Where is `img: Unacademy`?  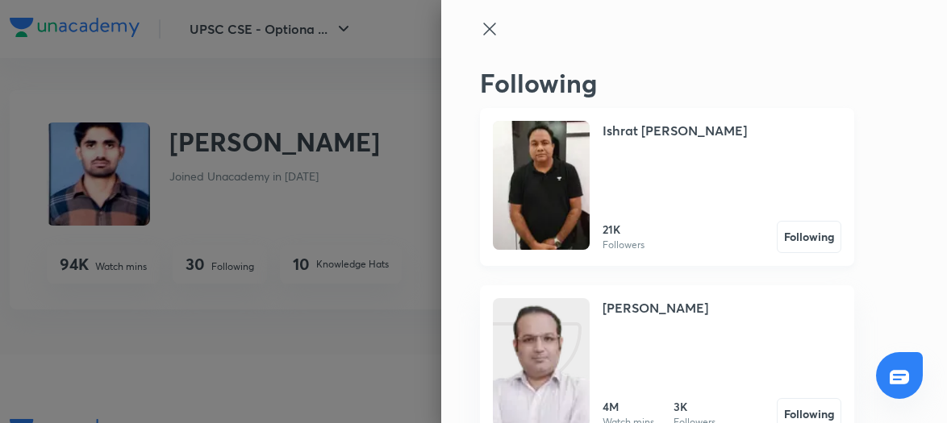 img: Unacademy is located at coordinates (541, 185).